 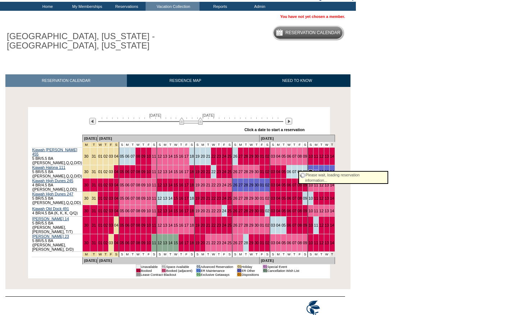 What do you see at coordinates (246, 185) in the screenshot?
I see `a: 28` at bounding box center [246, 185].